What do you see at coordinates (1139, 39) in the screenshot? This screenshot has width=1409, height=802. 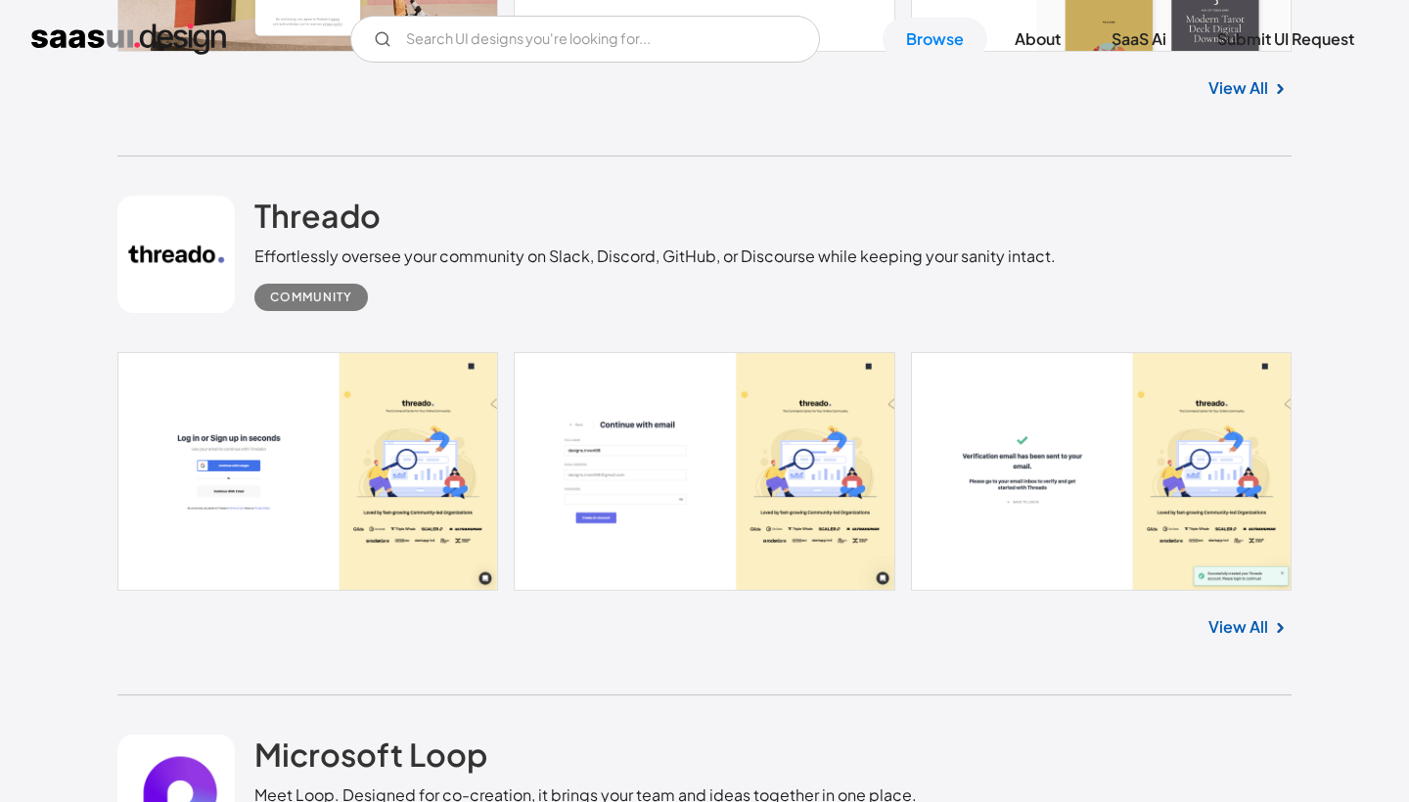 I see `a: SaaS Ai` at bounding box center [1139, 39].